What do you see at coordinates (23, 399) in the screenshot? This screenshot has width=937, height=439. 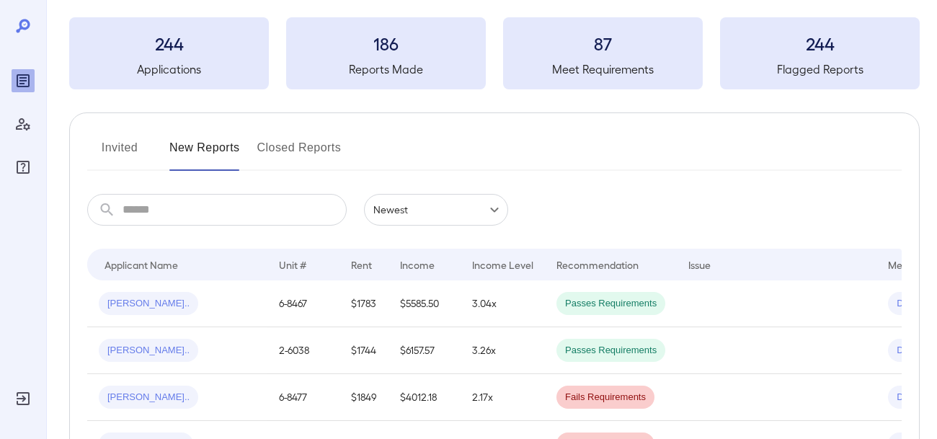 I see `div: Log Out` at bounding box center [23, 399].